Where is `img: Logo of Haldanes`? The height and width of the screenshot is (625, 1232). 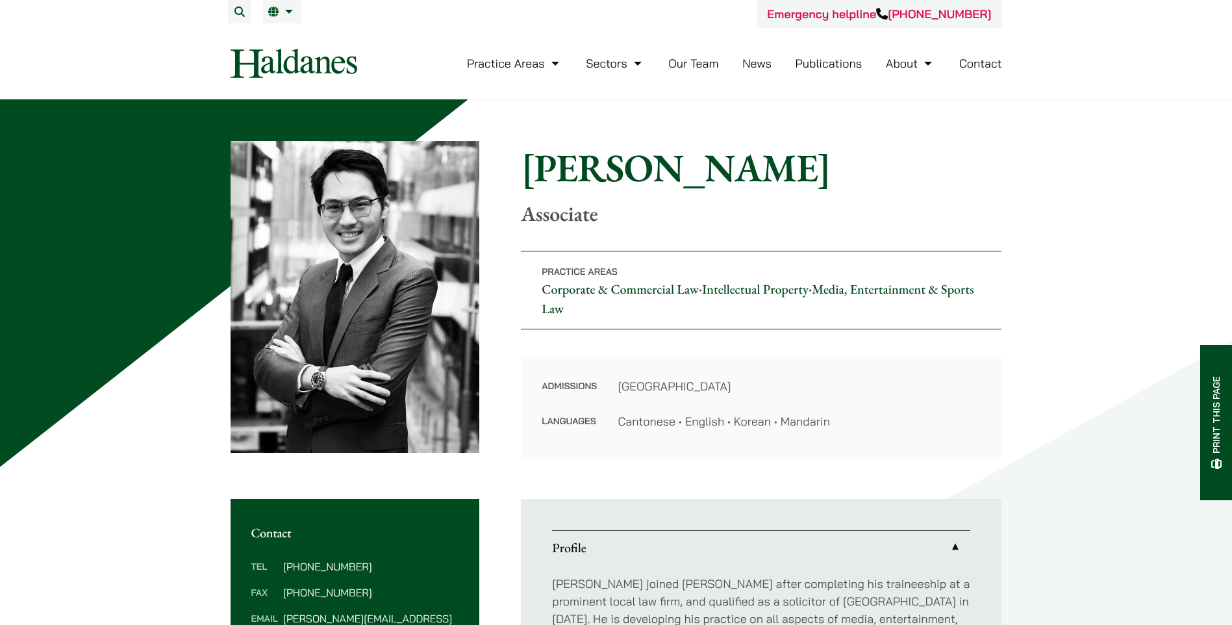
img: Logo of Haldanes is located at coordinates (293, 63).